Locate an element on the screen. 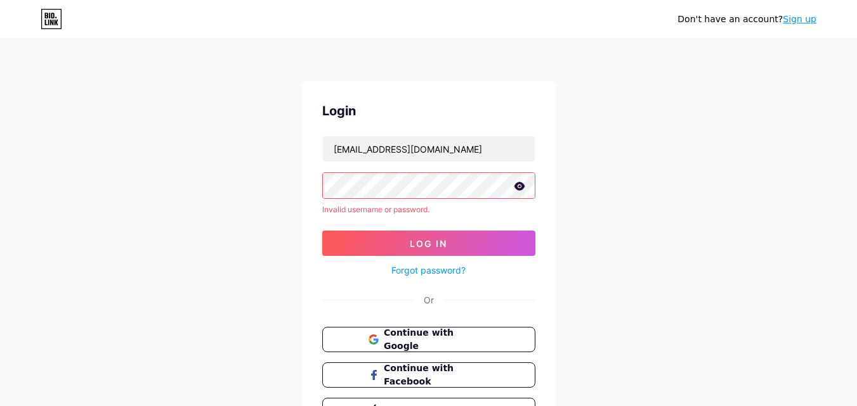 The image size is (857, 406). a: Sign up is located at coordinates (799, 19).